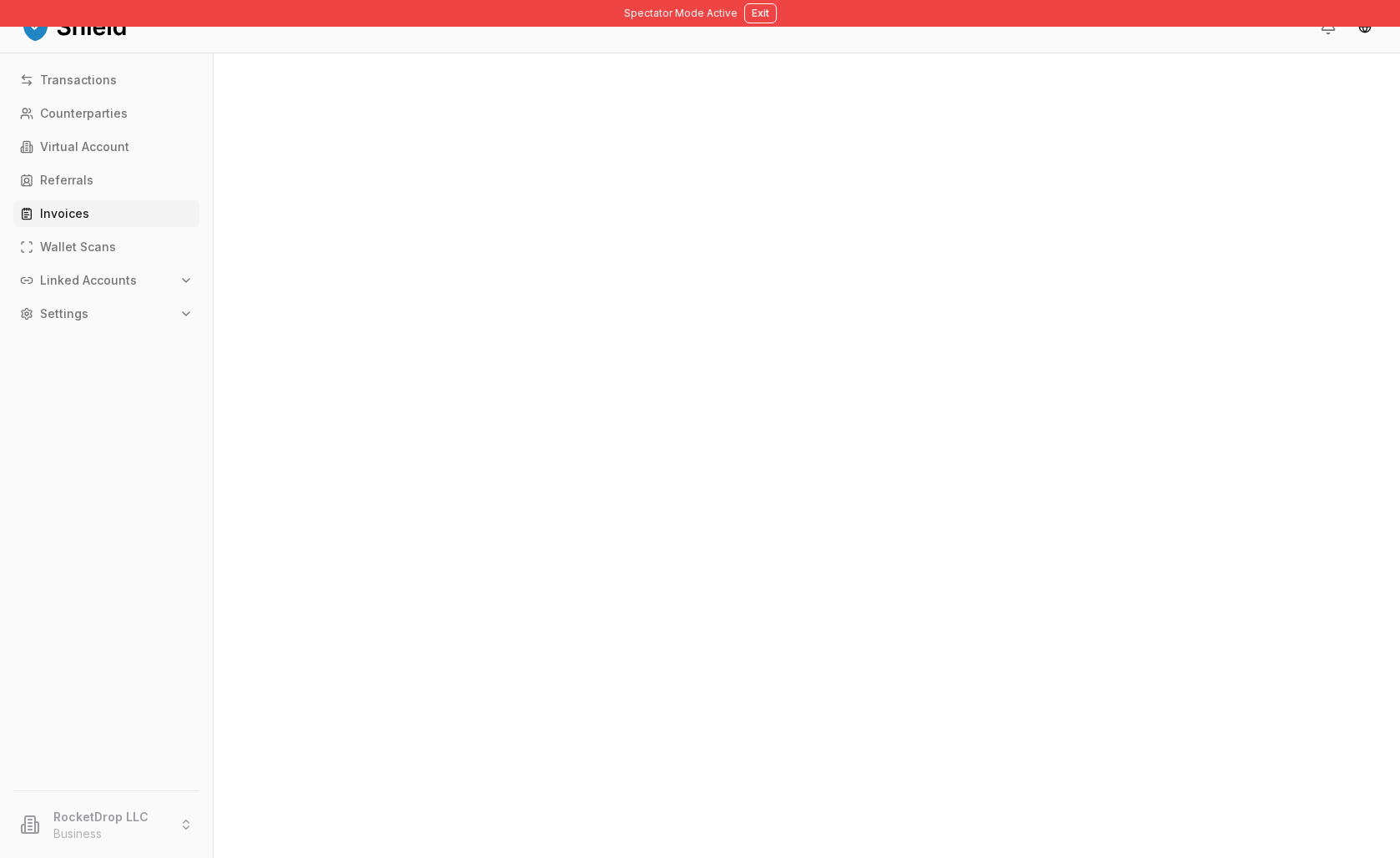  Describe the element at coordinates (106, 214) in the screenshot. I see `a: Invoices` at that location.